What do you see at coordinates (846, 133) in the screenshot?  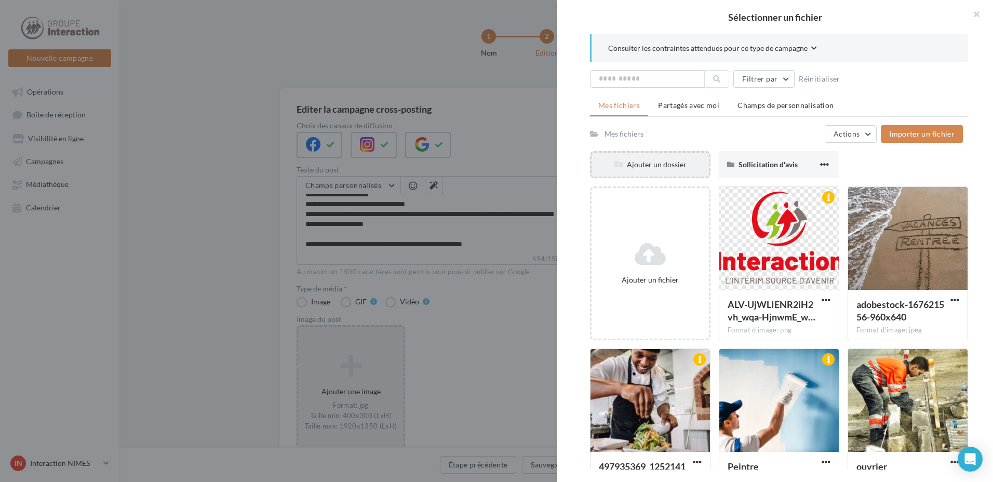 I see `span: Actions` at bounding box center [846, 133].